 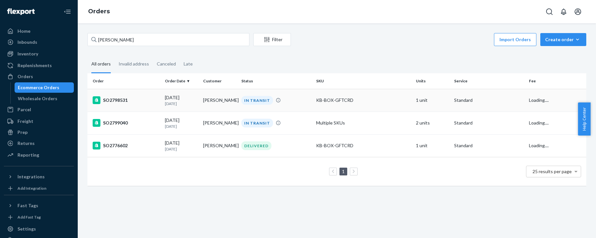 What do you see at coordinates (168, 40) in the screenshot?
I see `input: Search orders` at bounding box center [168, 40].